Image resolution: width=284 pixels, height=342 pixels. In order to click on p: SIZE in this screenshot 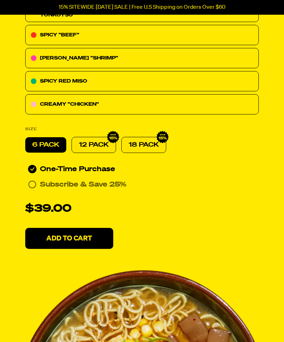, I will do `click(31, 130)`.